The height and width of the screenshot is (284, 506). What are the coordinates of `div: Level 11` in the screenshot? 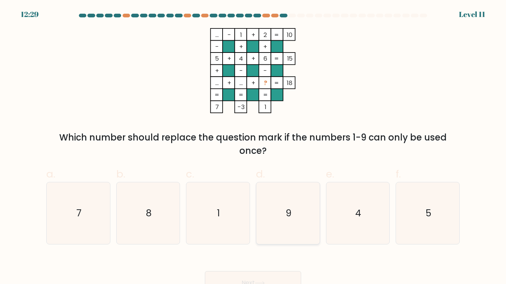 It's located at (472, 14).